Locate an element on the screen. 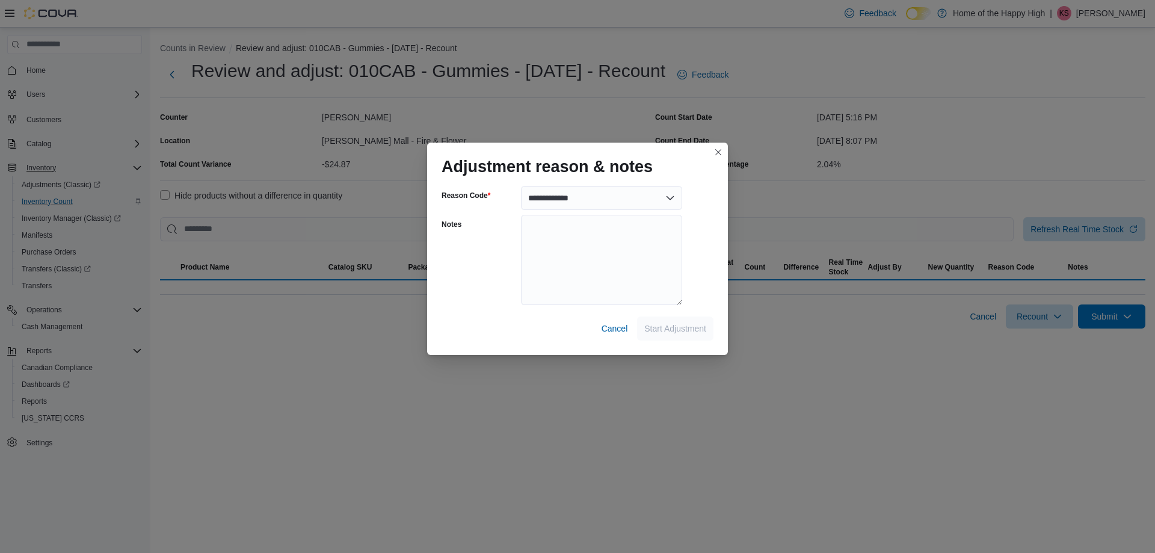  label: Notes is located at coordinates (451, 224).